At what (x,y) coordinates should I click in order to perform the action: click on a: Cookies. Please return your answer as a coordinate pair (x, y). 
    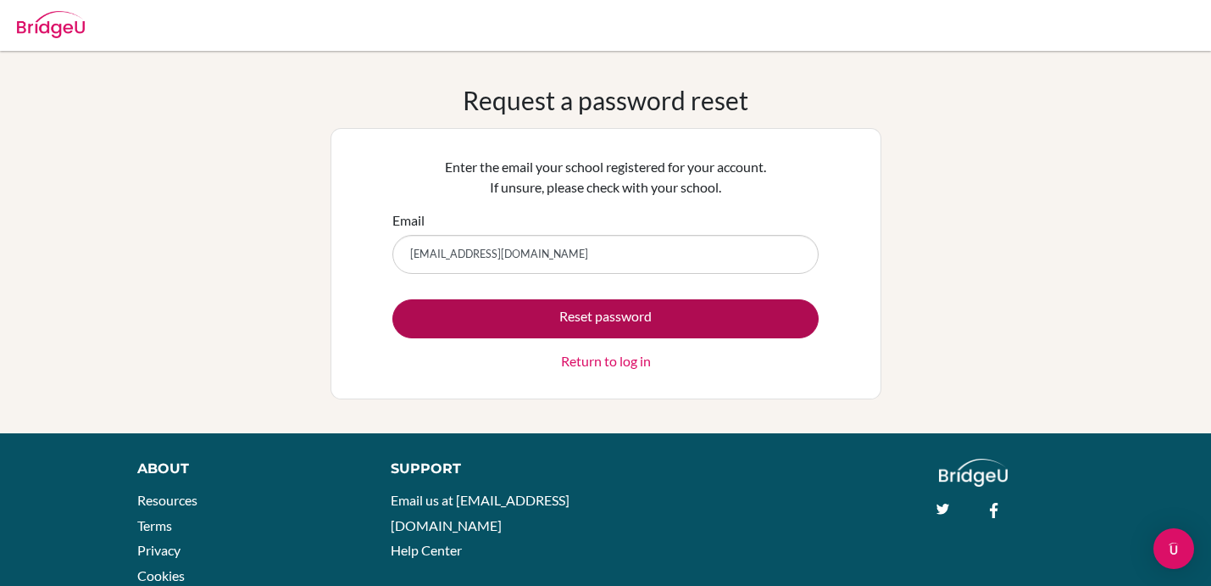
    Looking at the image, I should click on (161, 575).